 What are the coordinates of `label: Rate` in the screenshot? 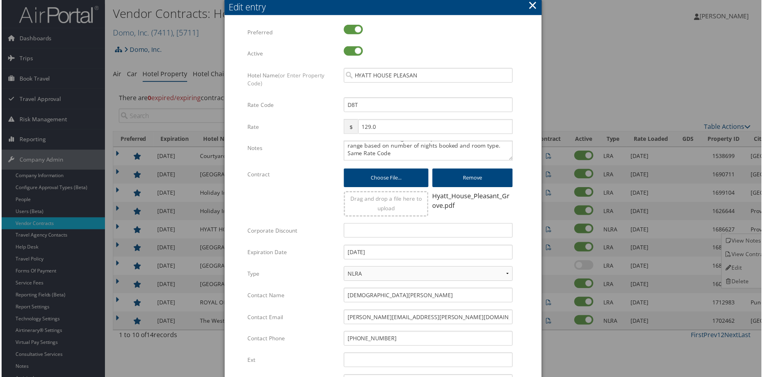 It's located at (292, 127).